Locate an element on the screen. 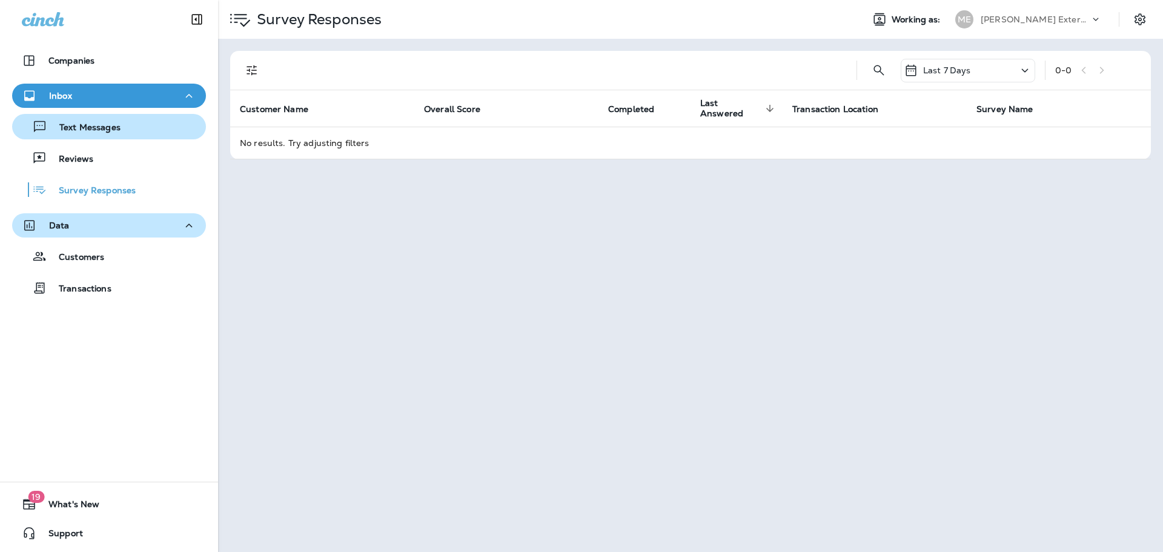 This screenshot has width=1163, height=552. button: Transactions is located at coordinates (109, 288).